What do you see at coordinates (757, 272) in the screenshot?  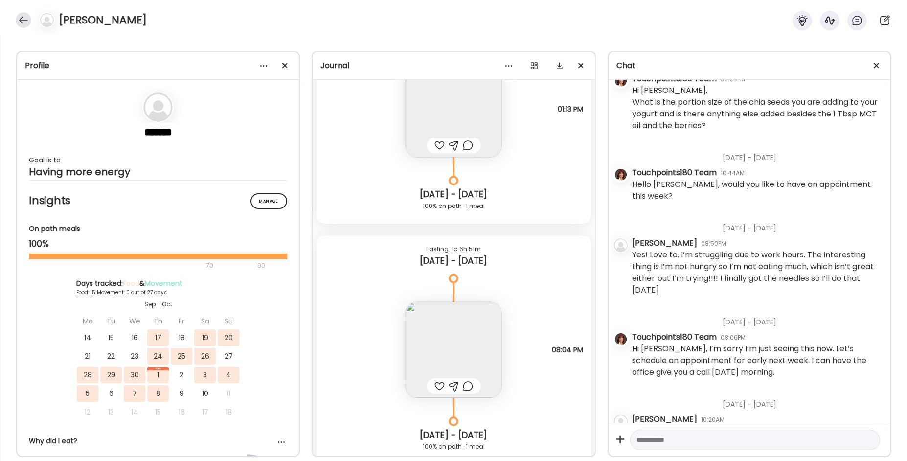 I see `div: Yes! Love to. I’m struggling due to work hours. The interesting thing is I’m not hungry so I’m no...` at bounding box center [757, 272].